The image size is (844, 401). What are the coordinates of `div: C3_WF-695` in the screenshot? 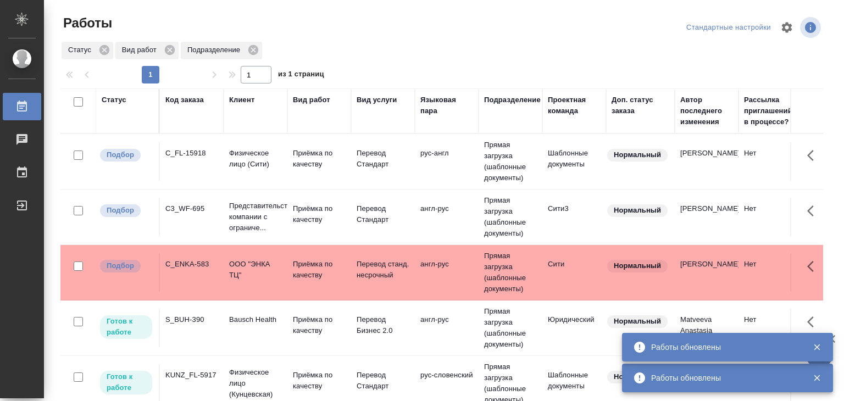 It's located at (192, 209).